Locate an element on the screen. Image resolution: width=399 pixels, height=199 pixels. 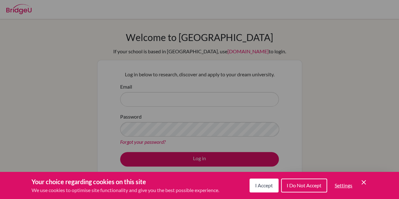
div: Need help? is located at coordinates (55, 8).